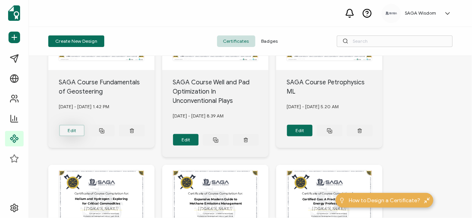 This screenshot has width=472, height=218. I want to click on h5: SAGA Wisdom, so click(420, 13).